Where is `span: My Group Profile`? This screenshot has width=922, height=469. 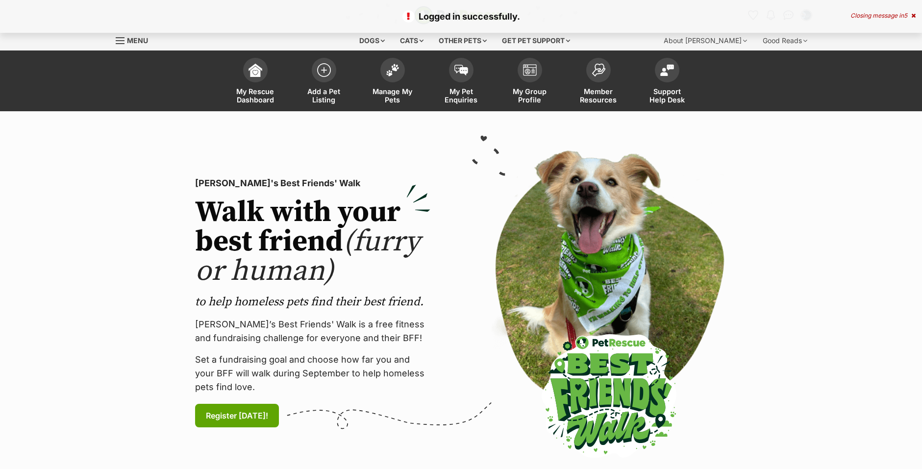
span: My Group Profile is located at coordinates (530, 96).